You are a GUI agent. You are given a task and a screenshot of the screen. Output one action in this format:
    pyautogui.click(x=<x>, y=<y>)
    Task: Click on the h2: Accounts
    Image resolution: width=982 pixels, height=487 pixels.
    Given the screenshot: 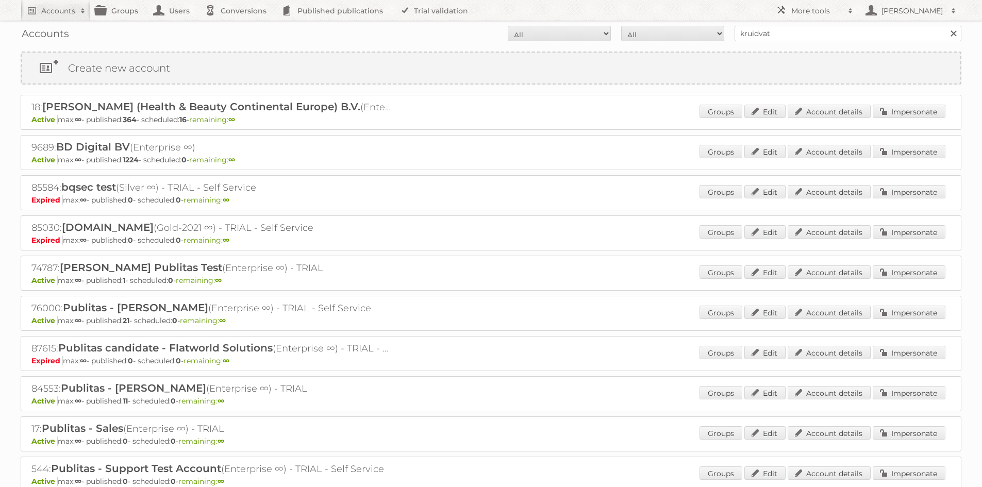 What is the action you would take?
    pyautogui.click(x=58, y=11)
    